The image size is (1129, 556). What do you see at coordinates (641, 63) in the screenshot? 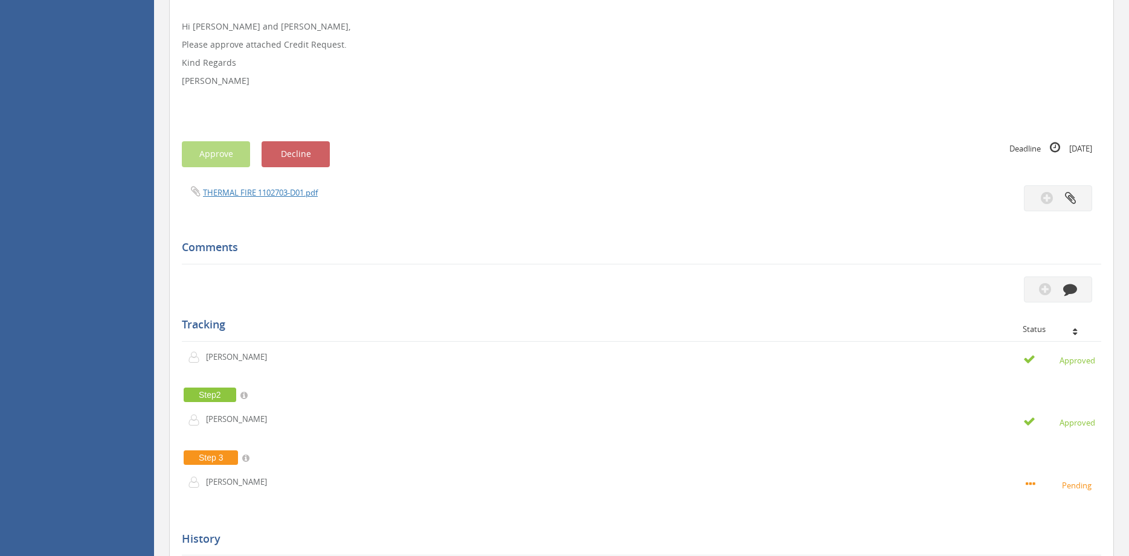
I see `p: Kind Regards` at bounding box center [641, 63].